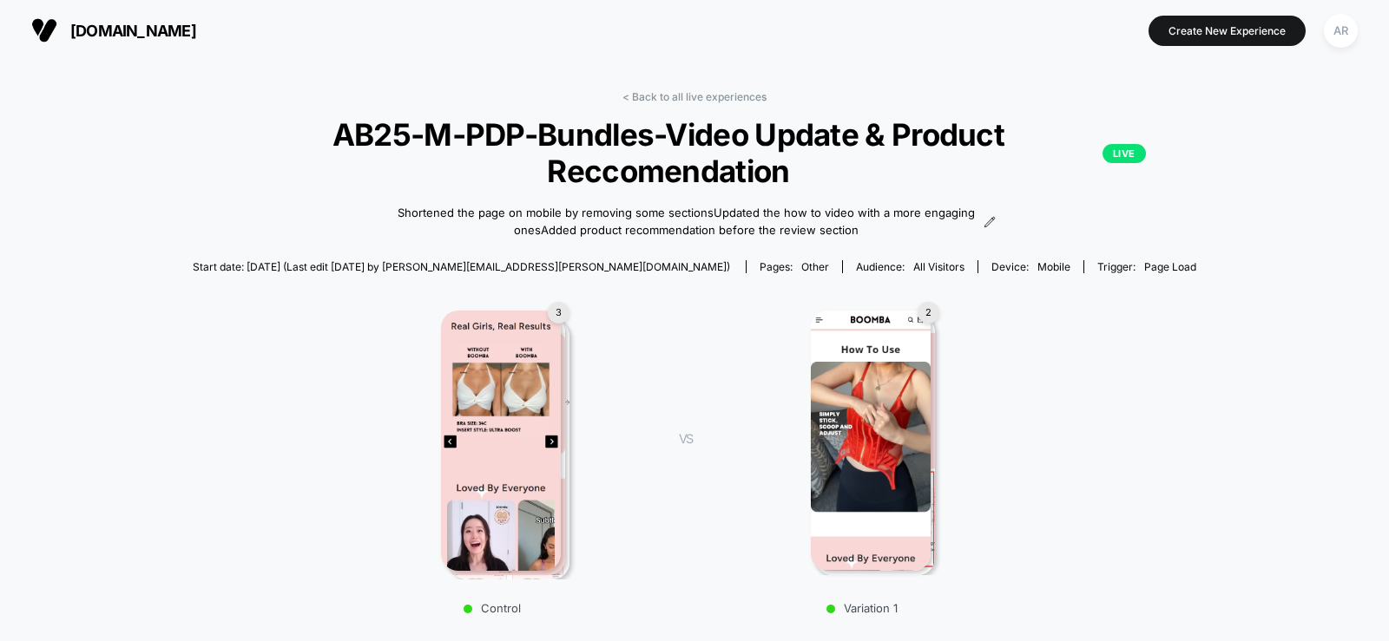 The image size is (1389, 641). Describe the element at coordinates (1170, 266) in the screenshot. I see `span: Page Load` at that location.